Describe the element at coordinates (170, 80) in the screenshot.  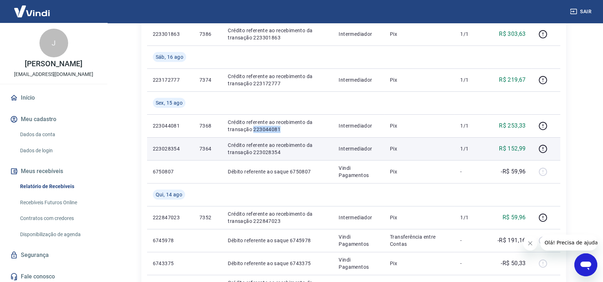
I see `p: 223172777` at that location.